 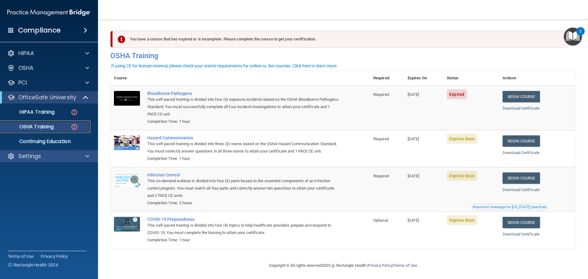 What do you see at coordinates (509, 207) in the screenshot?
I see `button: Read this if you are a dental practitioner in the state of CA` at bounding box center [509, 207].